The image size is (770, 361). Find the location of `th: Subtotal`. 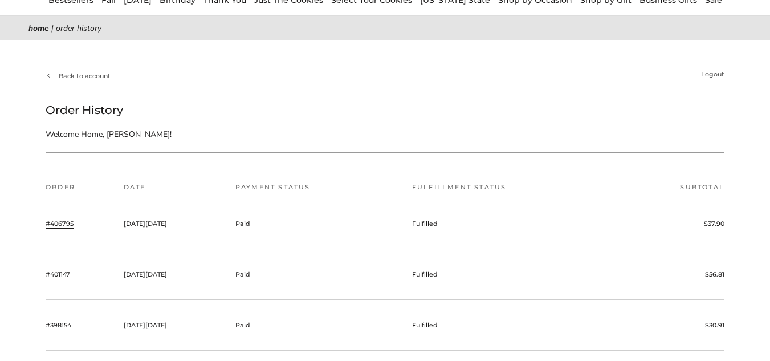

th: Subtotal is located at coordinates (673, 190).